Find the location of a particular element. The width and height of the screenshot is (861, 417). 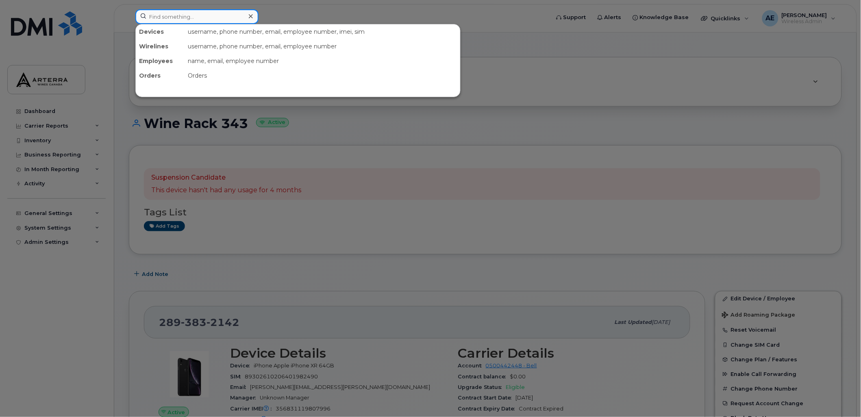

div: name, email, employee number is located at coordinates (322, 61).